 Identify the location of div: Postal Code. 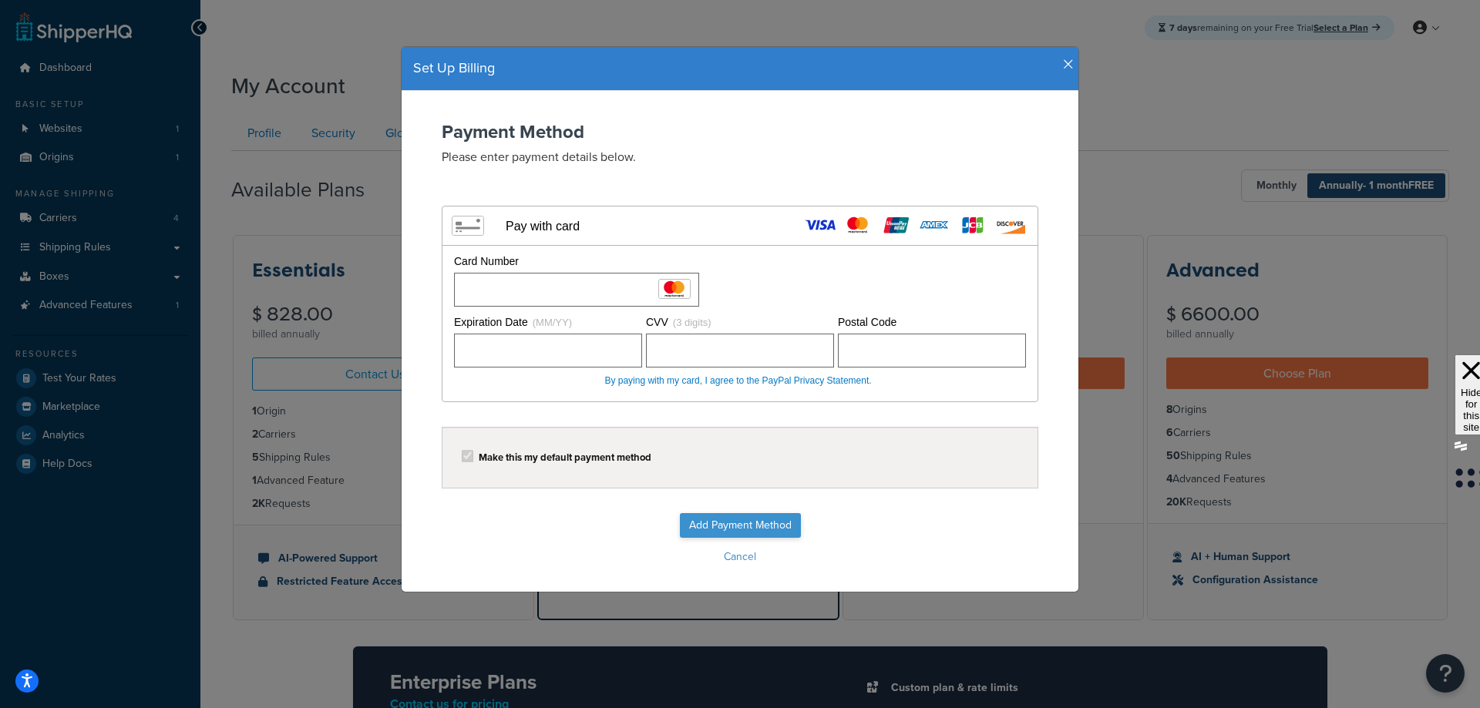
(932, 323).